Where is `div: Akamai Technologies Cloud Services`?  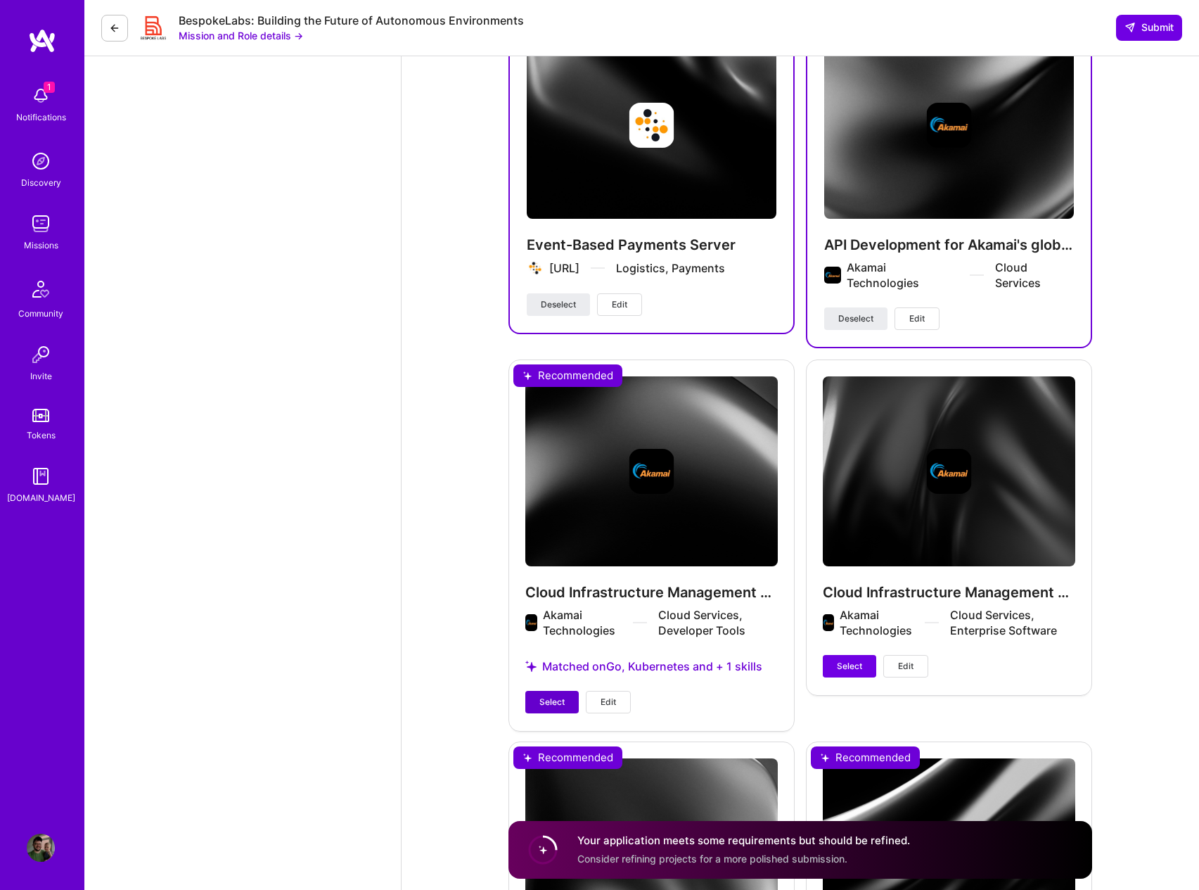 div: Akamai Technologies Cloud Services is located at coordinates (960, 275).